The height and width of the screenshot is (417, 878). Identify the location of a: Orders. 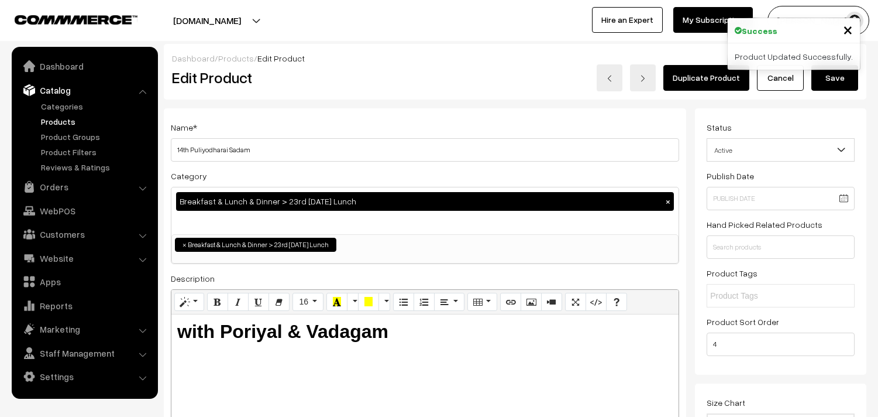
(84, 187).